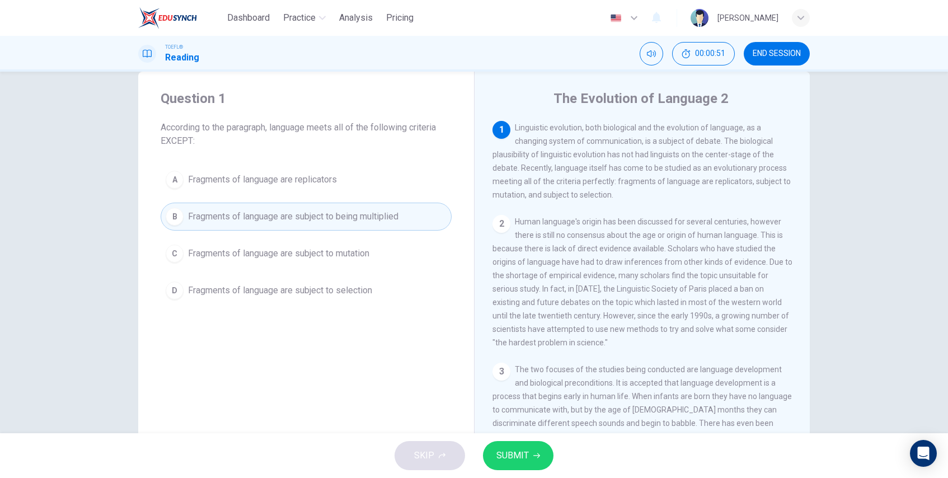 The width and height of the screenshot is (948, 478). Describe the element at coordinates (299, 18) in the screenshot. I see `span: Practice` at that location.